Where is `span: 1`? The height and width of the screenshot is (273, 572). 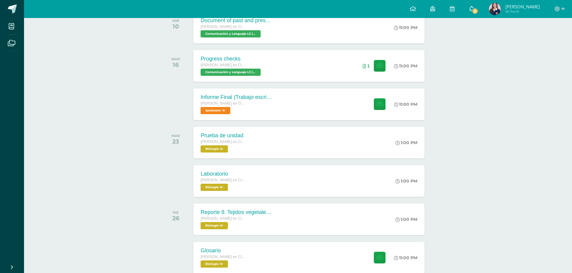
span: 1 is located at coordinates (368, 66).